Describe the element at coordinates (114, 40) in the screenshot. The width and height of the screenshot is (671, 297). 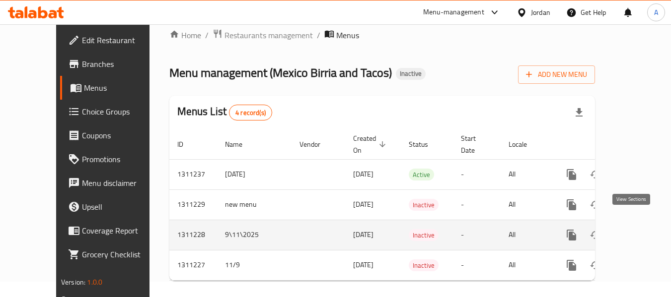
I see `a: Edit Restaurant` at that location.